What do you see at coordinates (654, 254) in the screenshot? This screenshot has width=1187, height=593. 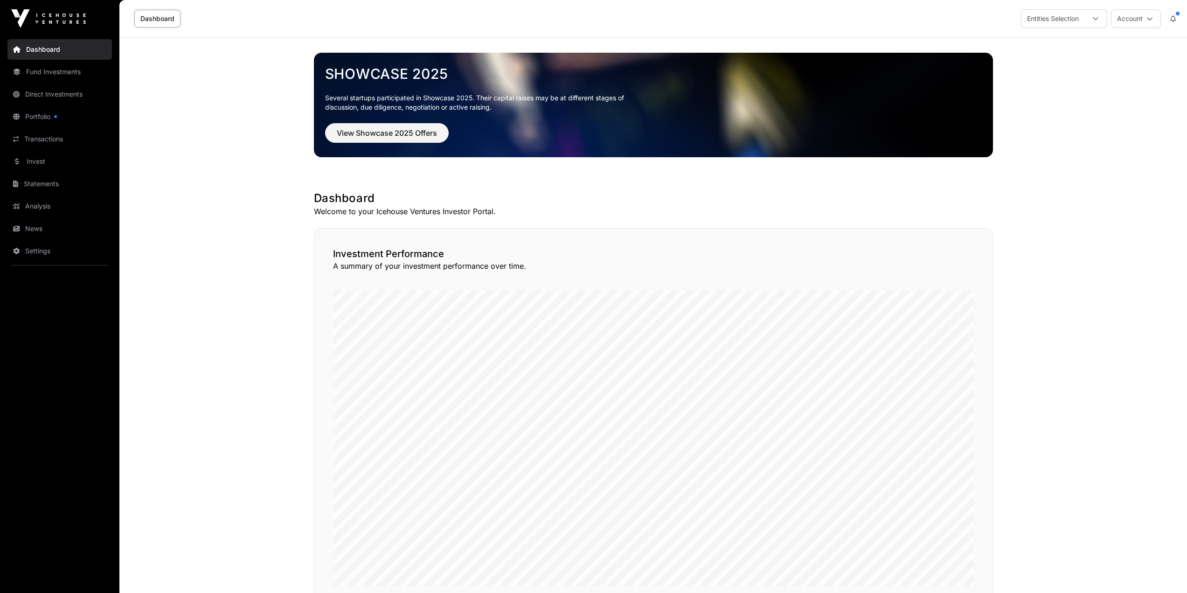 I see `h2: Investment Performance` at bounding box center [654, 254].